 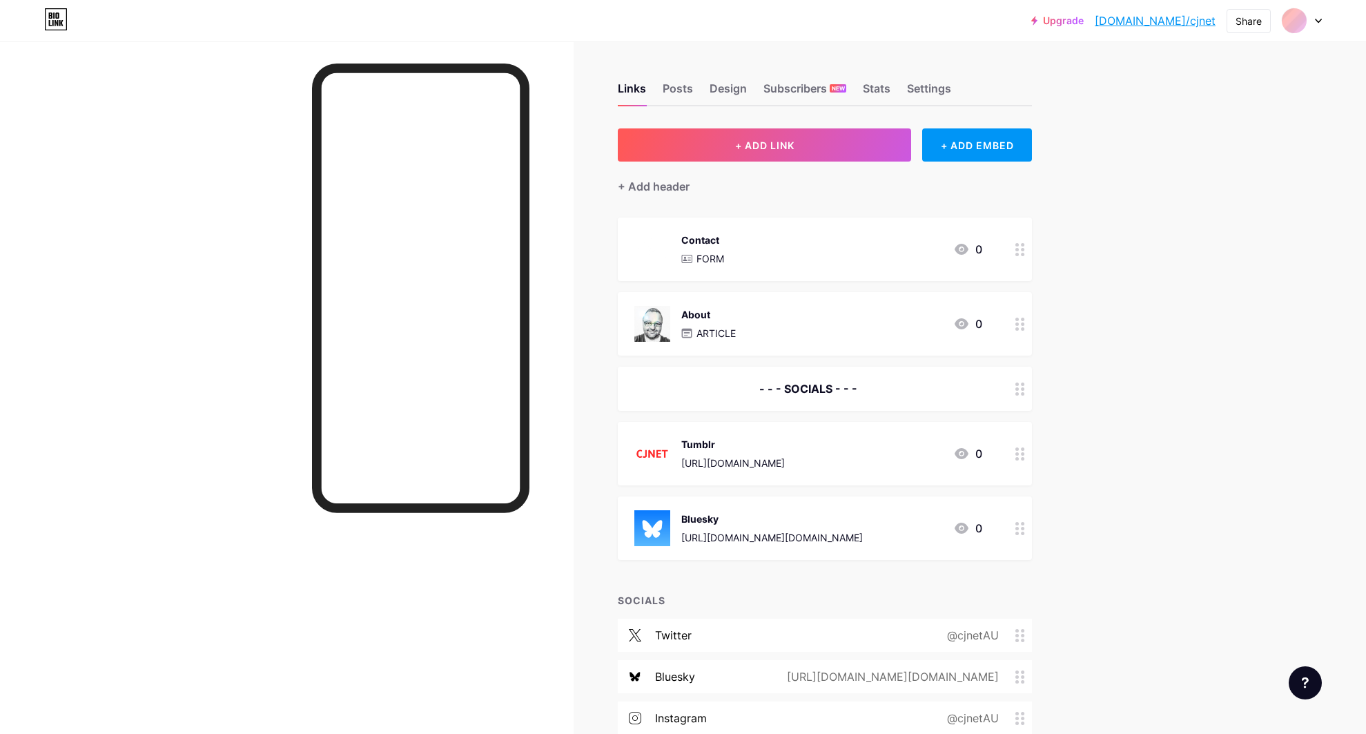 I want to click on div: - - - SOCIALS - - -, so click(x=808, y=388).